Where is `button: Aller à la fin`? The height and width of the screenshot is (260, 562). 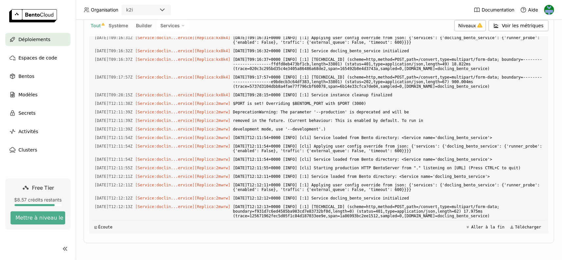 button: Aller à la fin is located at coordinates (485, 228).